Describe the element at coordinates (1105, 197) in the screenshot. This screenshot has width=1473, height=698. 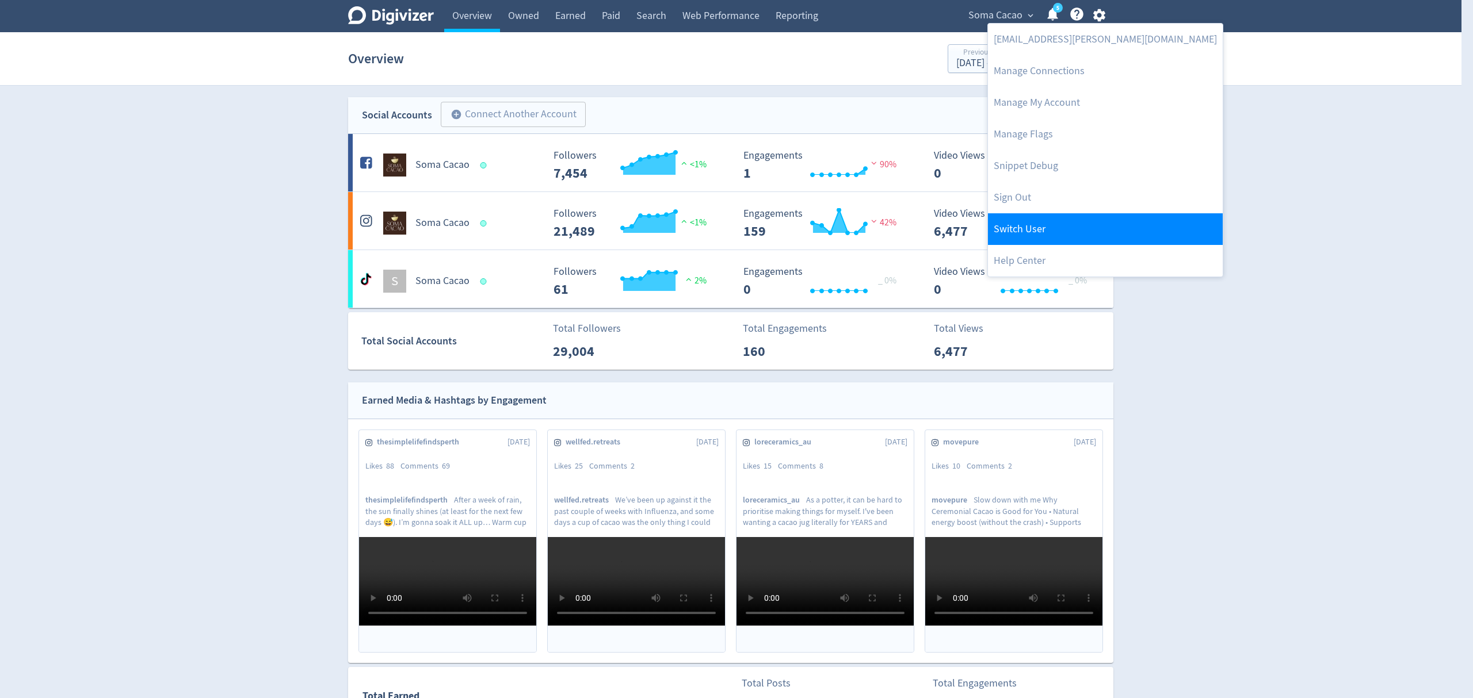
I see `a: Log out` at that location.